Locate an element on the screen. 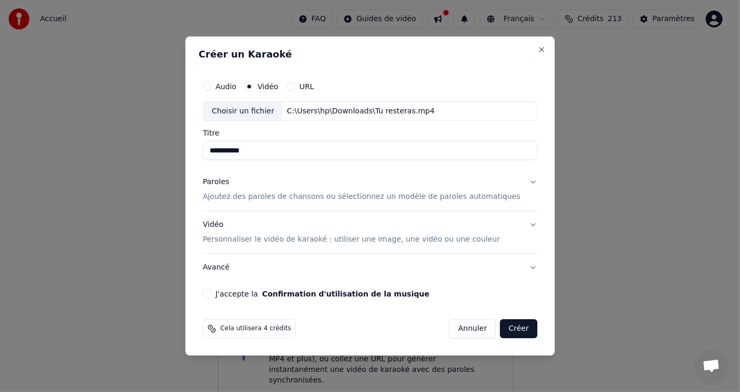 Image resolution: width=740 pixels, height=392 pixels. label: URL is located at coordinates (307, 87).